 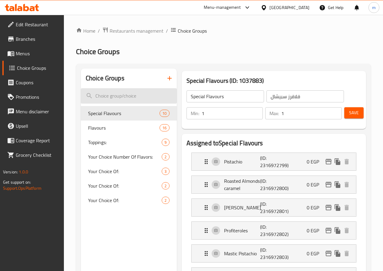 I want to click on a: Coupons, so click(x=33, y=83).